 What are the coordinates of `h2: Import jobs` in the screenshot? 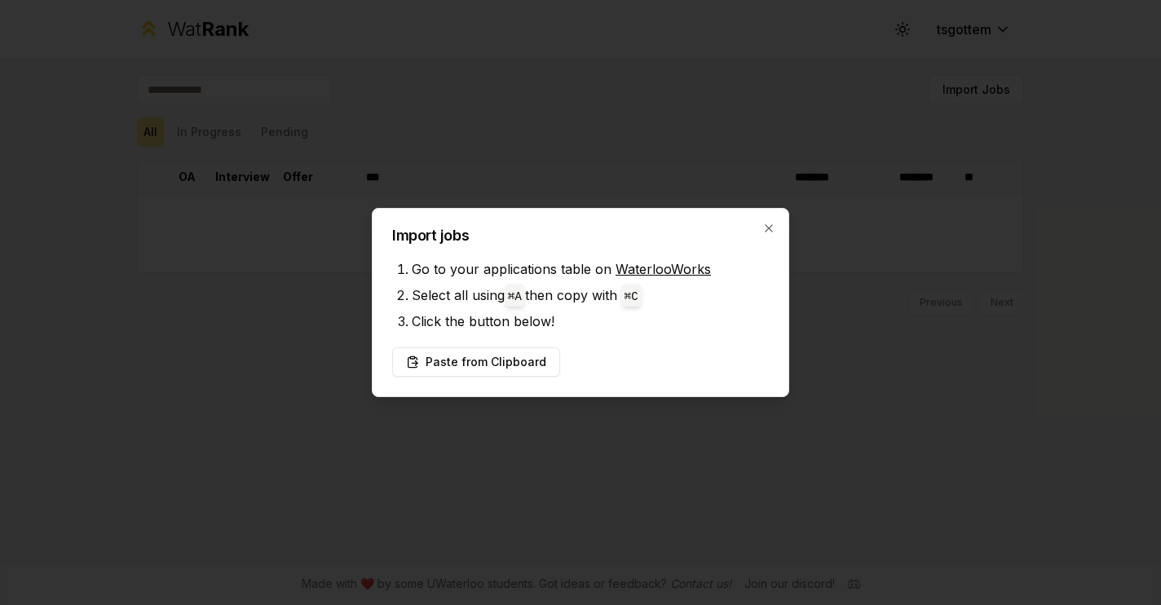 It's located at (581, 236).